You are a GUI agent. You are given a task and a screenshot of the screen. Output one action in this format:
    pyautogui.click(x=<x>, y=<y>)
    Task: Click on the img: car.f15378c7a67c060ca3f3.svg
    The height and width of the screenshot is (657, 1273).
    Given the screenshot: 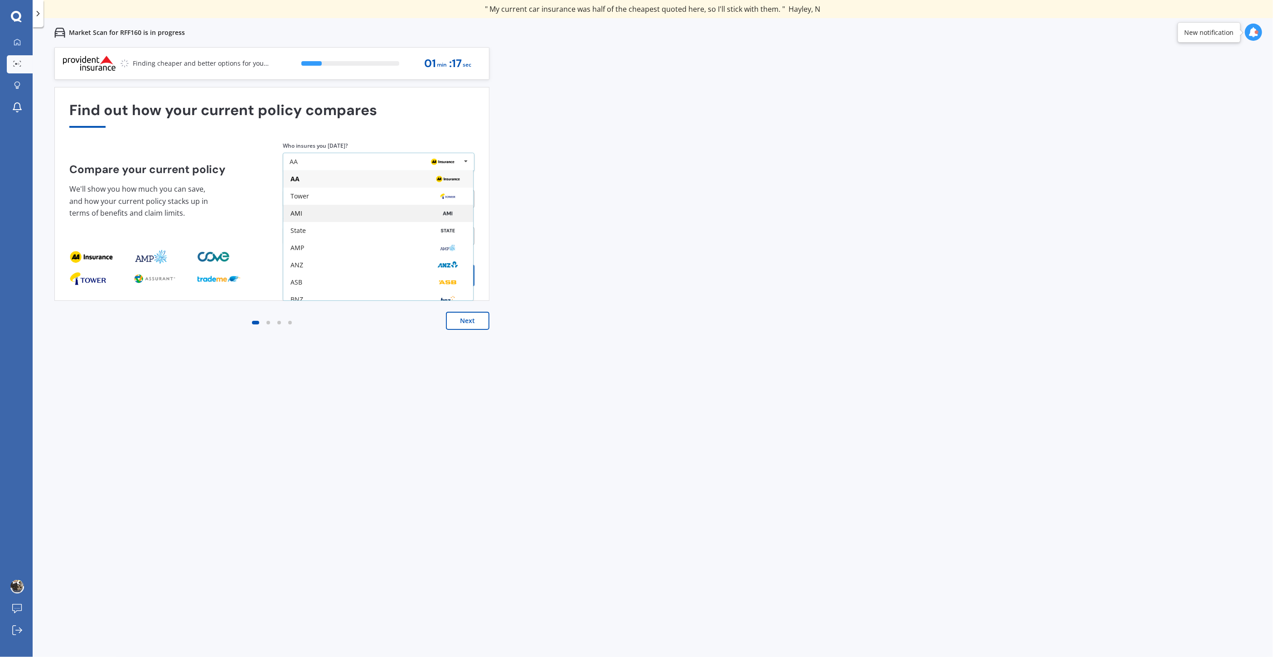 What is the action you would take?
    pyautogui.click(x=60, y=33)
    